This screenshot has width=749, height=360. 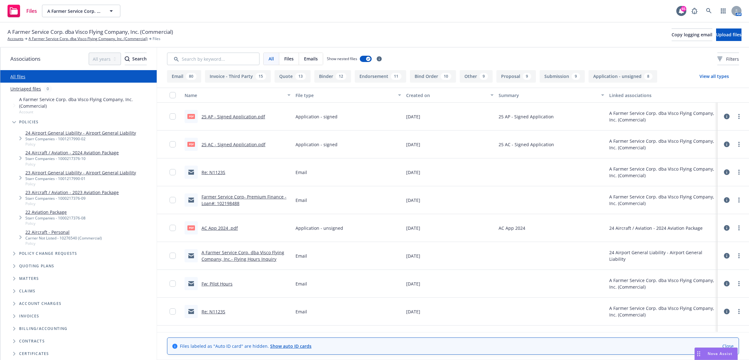 I want to click on div: Carrier Not Listed - 10276540 (Commercial), so click(x=64, y=238).